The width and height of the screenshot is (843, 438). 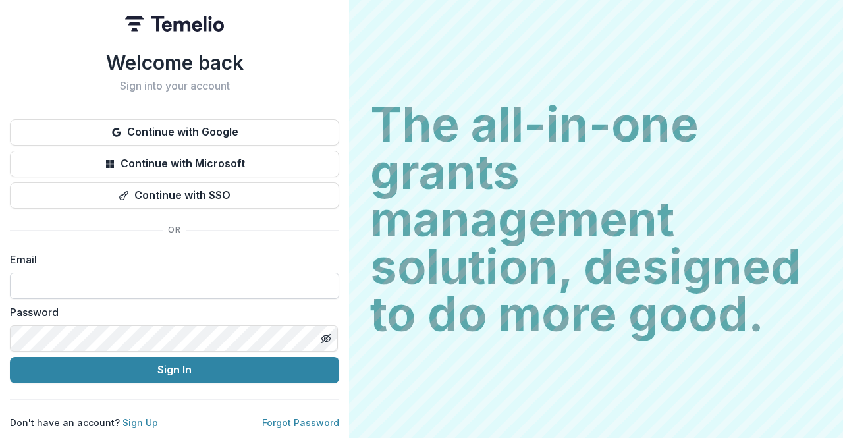 I want to click on p: Don't have an account?, so click(x=84, y=422).